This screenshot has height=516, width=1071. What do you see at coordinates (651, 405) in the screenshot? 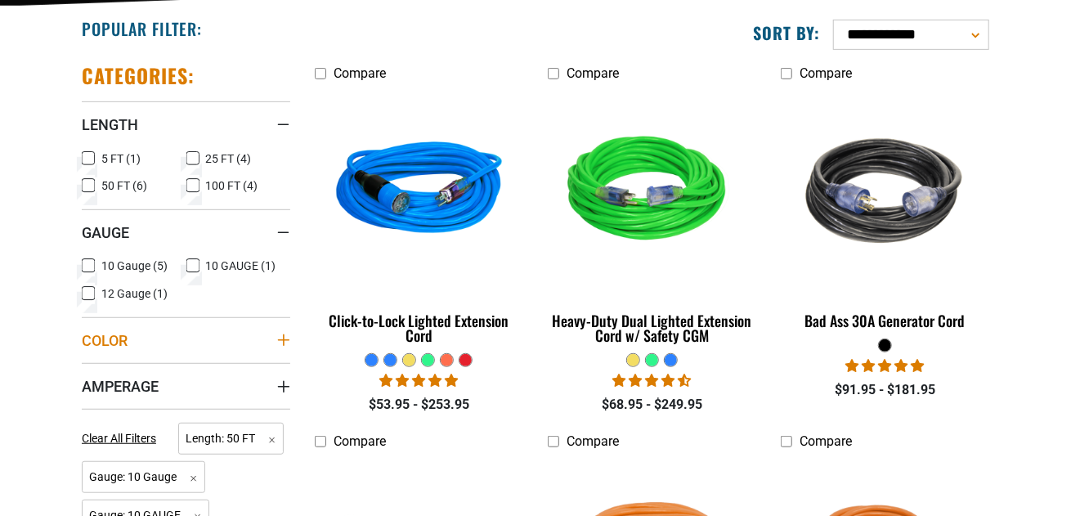
I see `div: $68.95 - $249.95` at bounding box center [651, 405].